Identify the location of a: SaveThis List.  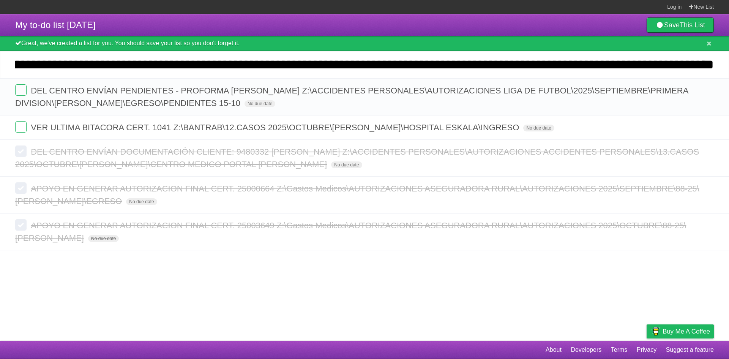
(680, 25).